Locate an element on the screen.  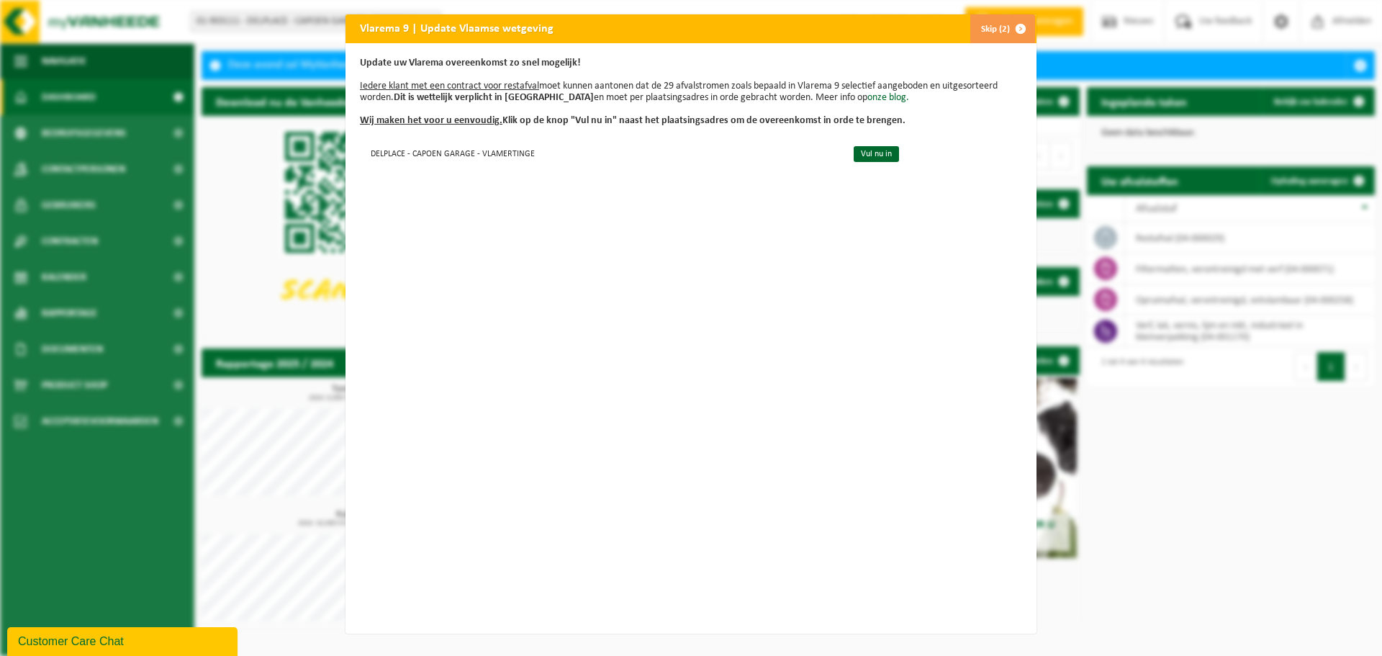
div: Customer Care Chat is located at coordinates (115, 17).